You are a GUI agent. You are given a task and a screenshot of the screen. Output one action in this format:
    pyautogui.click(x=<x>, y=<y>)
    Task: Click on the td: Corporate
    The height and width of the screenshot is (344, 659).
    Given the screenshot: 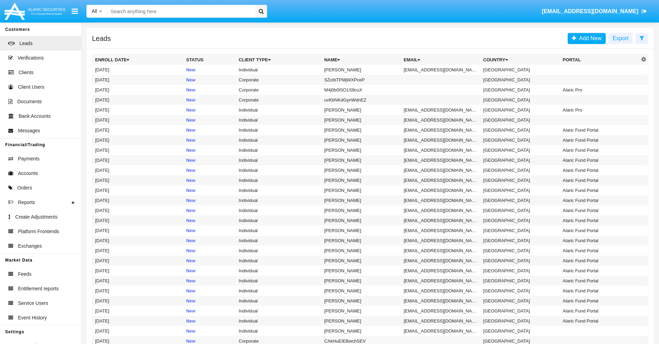 What is the action you would take?
    pyautogui.click(x=279, y=80)
    